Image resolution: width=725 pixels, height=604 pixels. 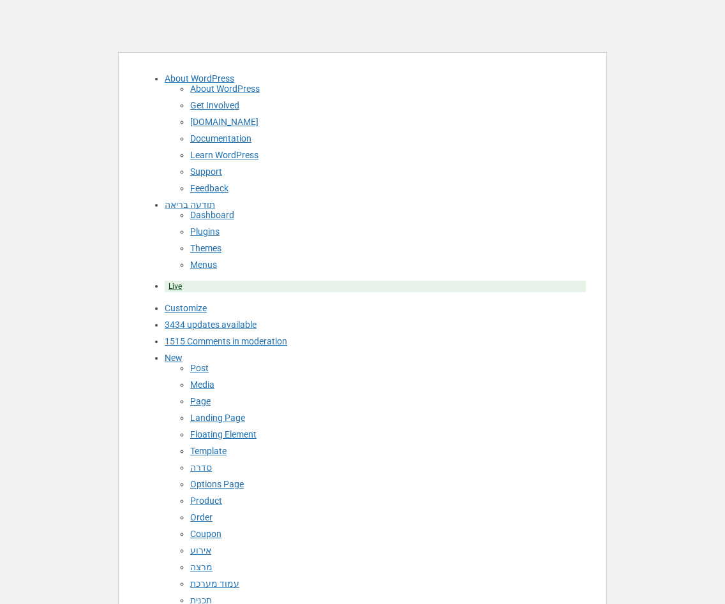 What do you see at coordinates (205, 534) in the screenshot?
I see `a: Coupon` at bounding box center [205, 534].